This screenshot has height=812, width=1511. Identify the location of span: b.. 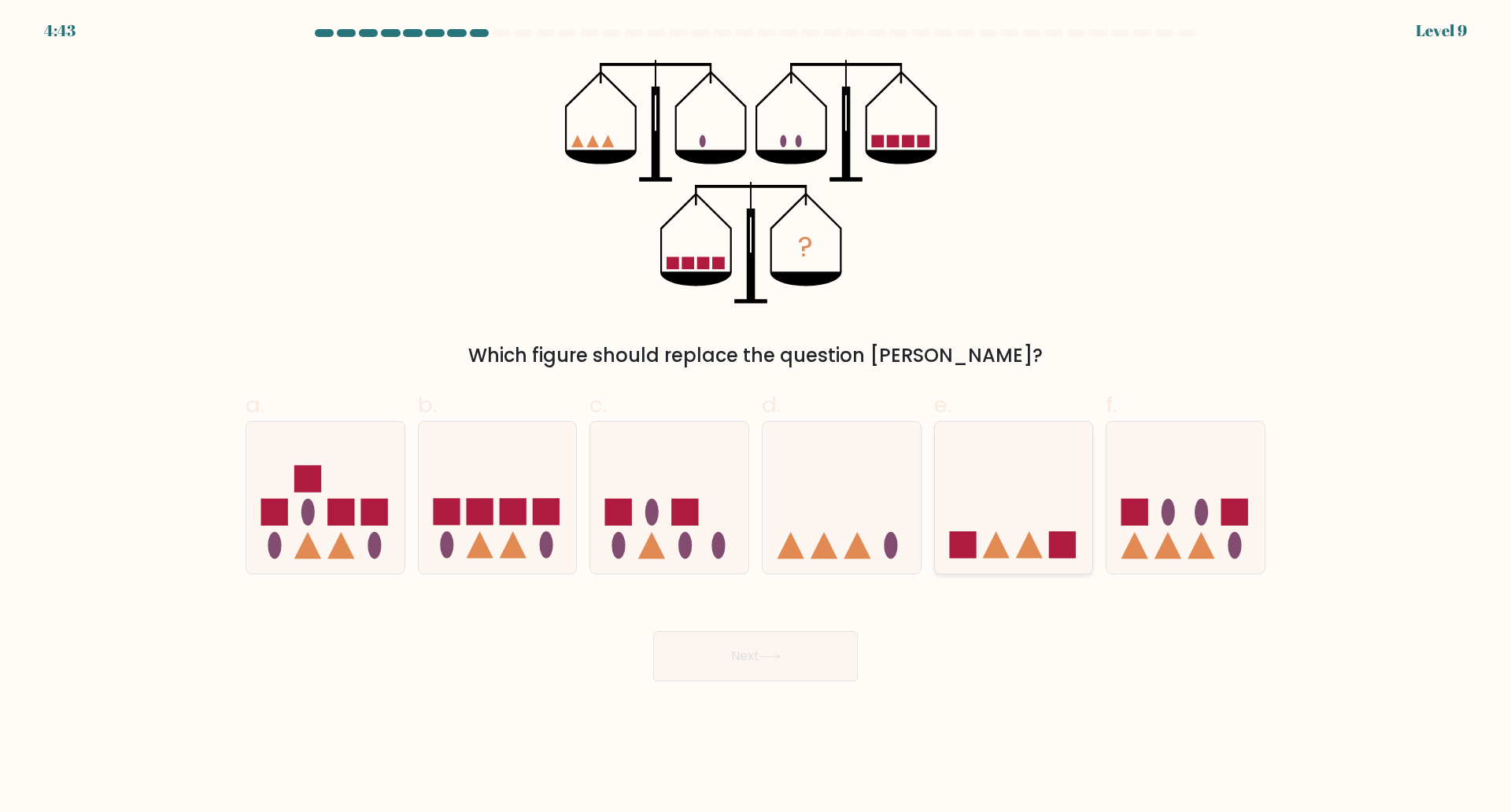
(427, 404).